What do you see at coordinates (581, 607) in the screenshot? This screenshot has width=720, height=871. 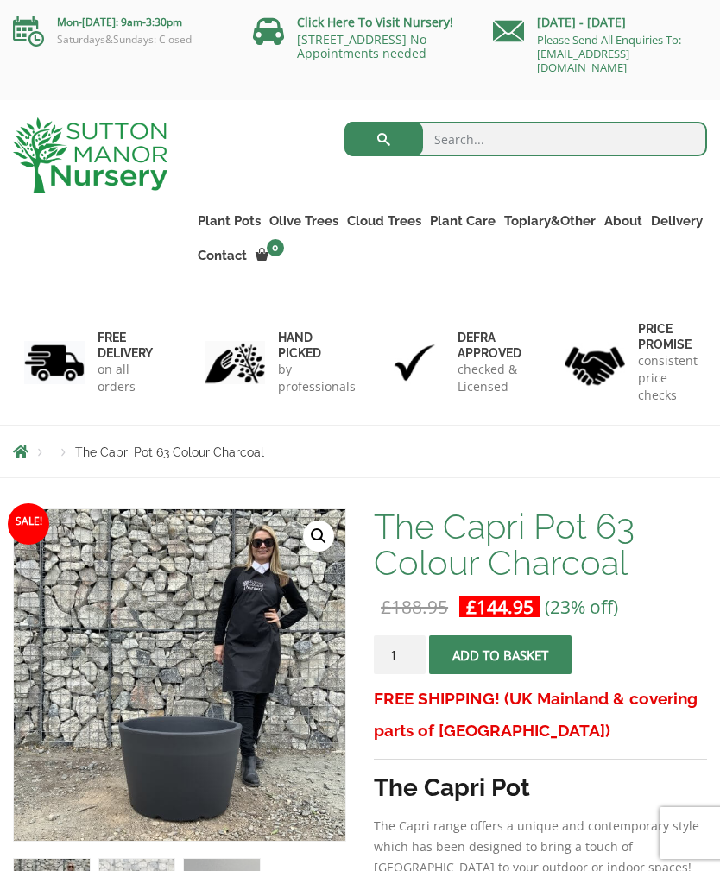 I see `span: (23% off)` at bounding box center [581, 607].